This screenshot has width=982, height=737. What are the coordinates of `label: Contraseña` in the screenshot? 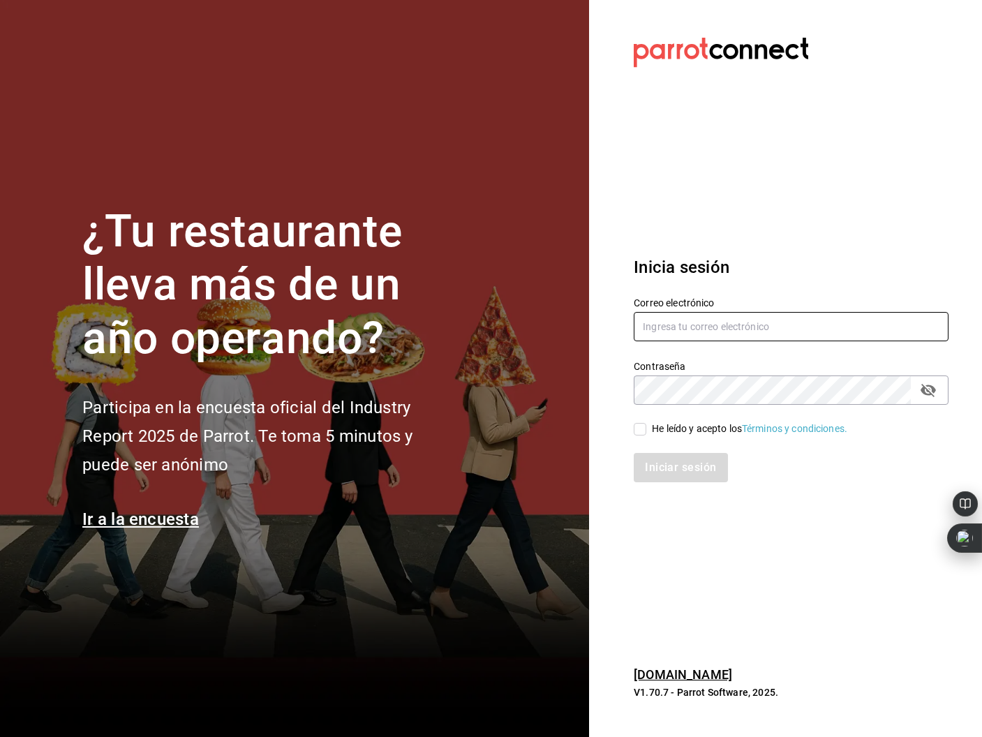 It's located at (791, 366).